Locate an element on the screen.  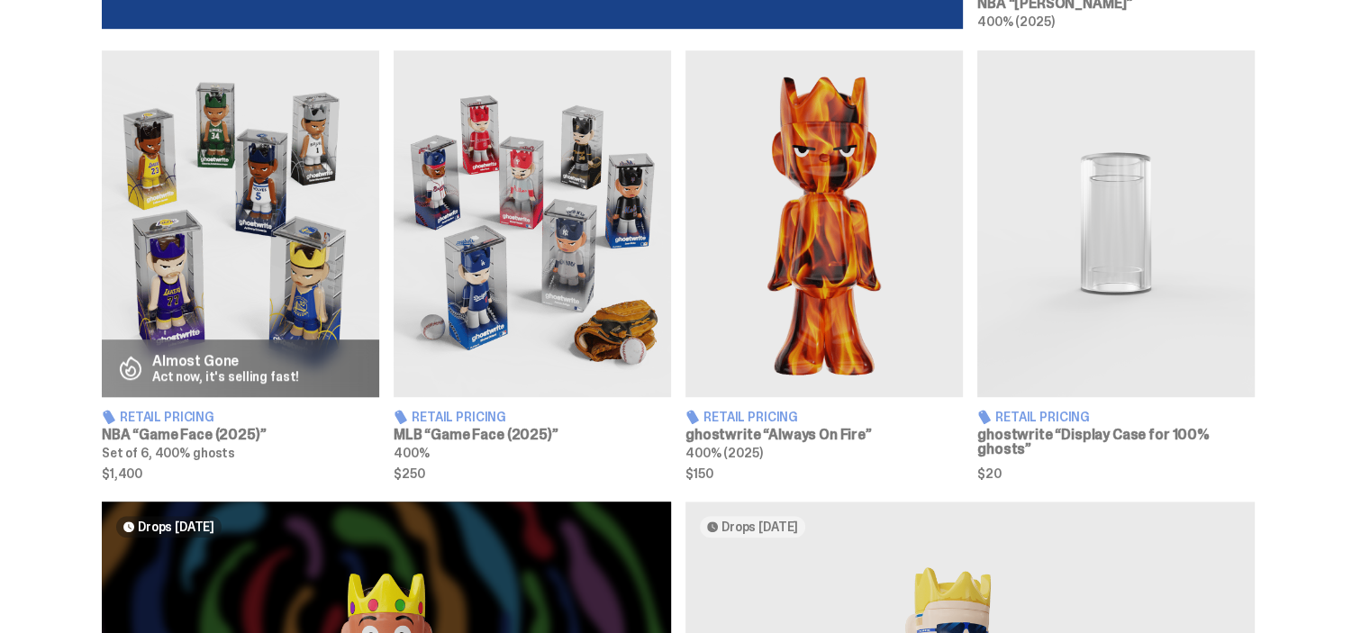
img: Display Case for 100% ghosts is located at coordinates (1116, 223).